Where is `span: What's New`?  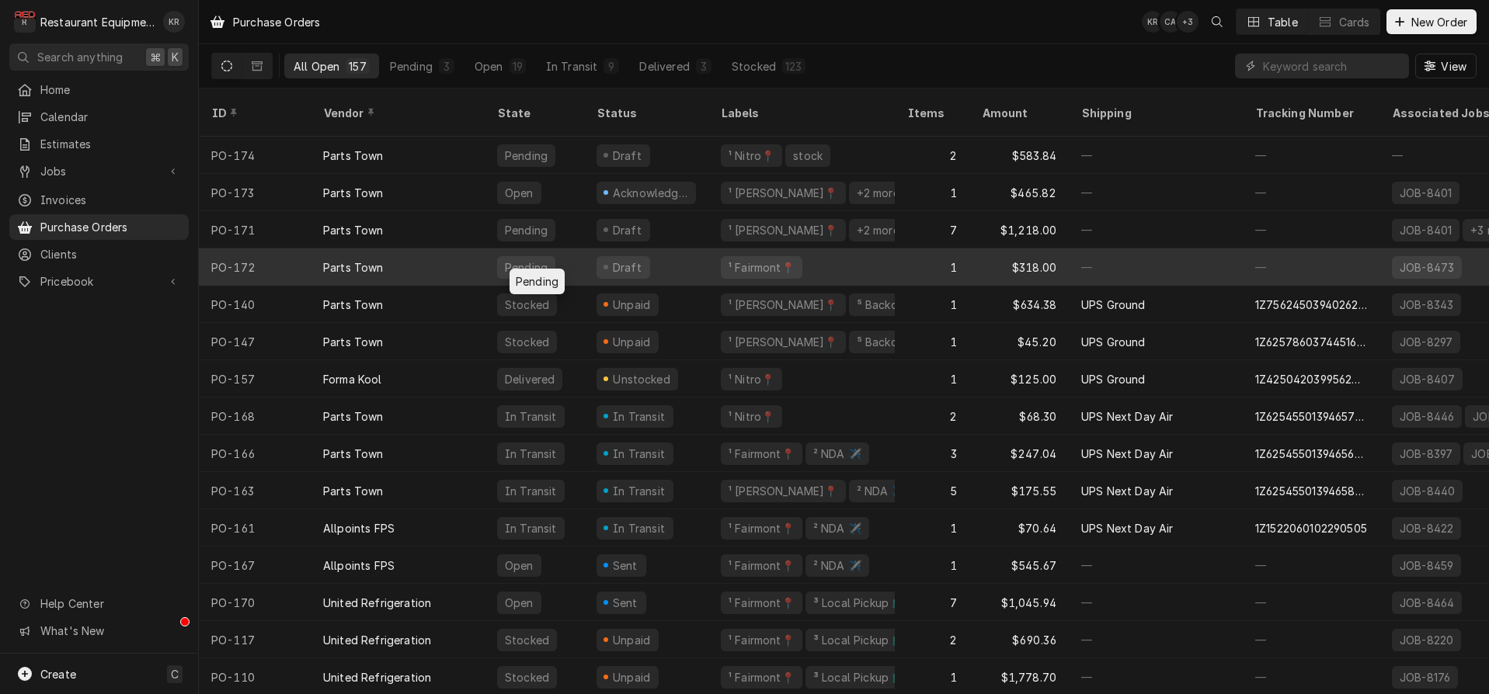
span: What's New is located at coordinates (110, 631).